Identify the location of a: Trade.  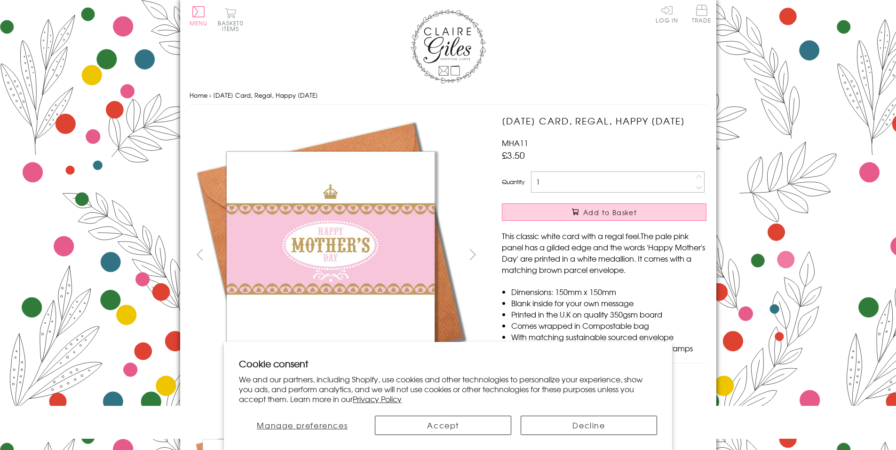
(702, 15).